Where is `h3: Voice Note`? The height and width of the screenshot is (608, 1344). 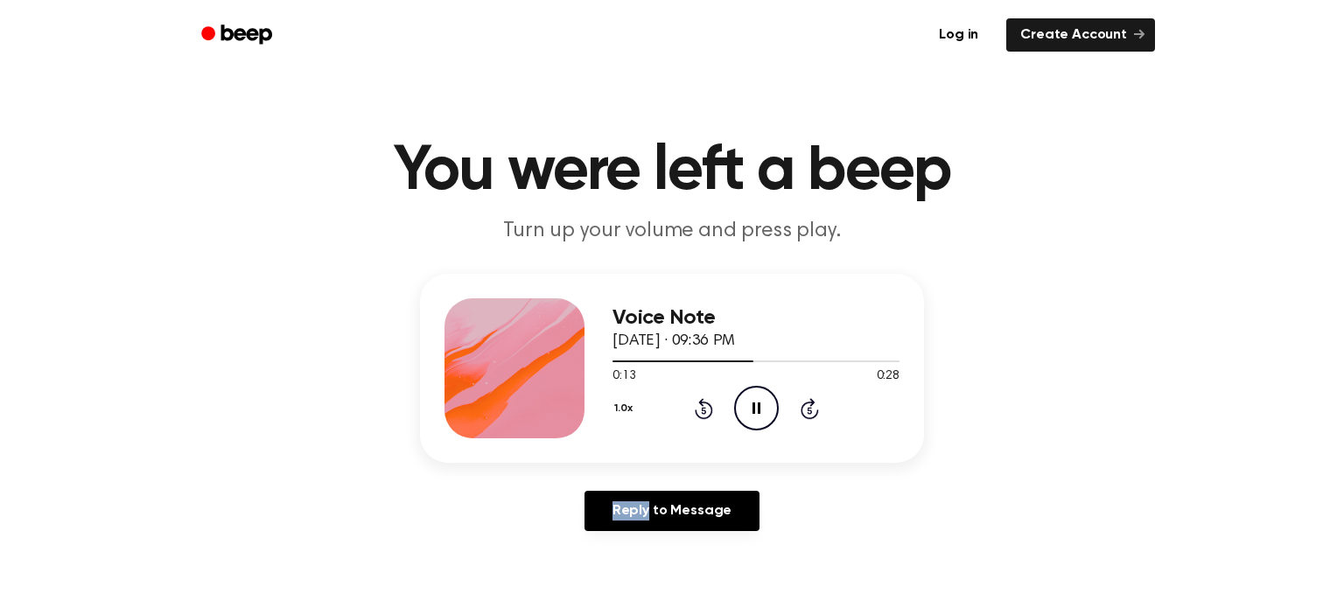
h3: Voice Note is located at coordinates (756, 318).